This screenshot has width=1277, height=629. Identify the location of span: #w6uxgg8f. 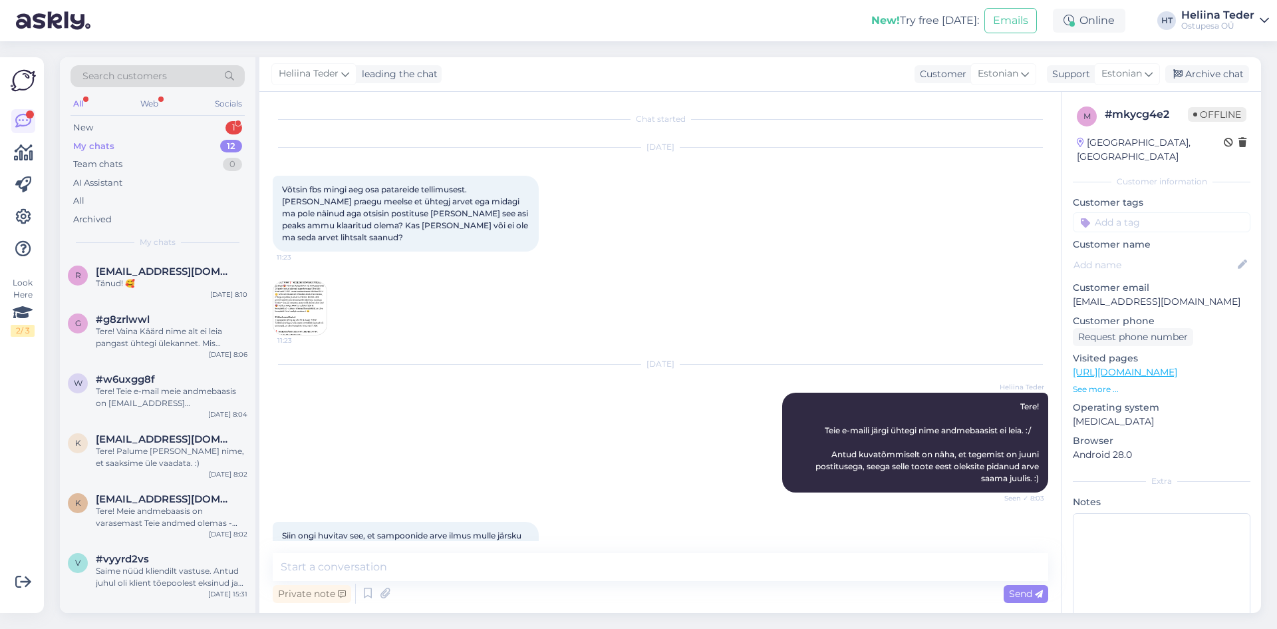
(125, 379).